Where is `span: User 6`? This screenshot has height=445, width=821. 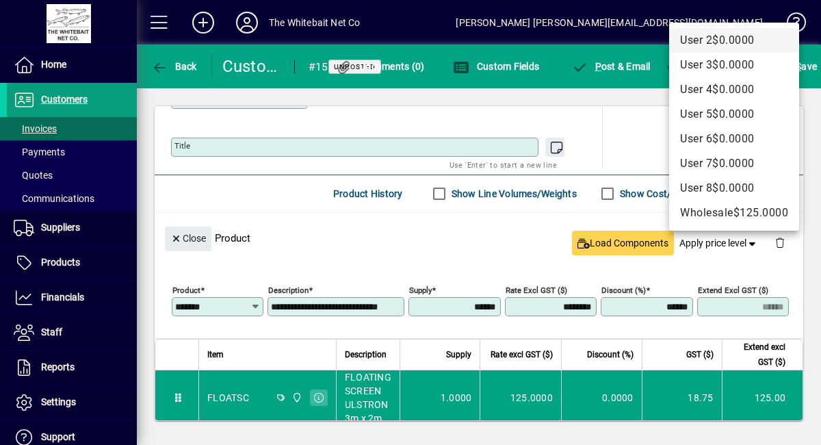
span: User 6 is located at coordinates (696, 138).